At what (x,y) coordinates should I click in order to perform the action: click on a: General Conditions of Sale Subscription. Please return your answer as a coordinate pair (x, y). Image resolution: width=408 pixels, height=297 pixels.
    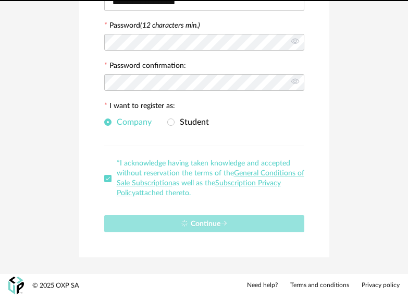
    Looking at the image, I should click on (211, 178).